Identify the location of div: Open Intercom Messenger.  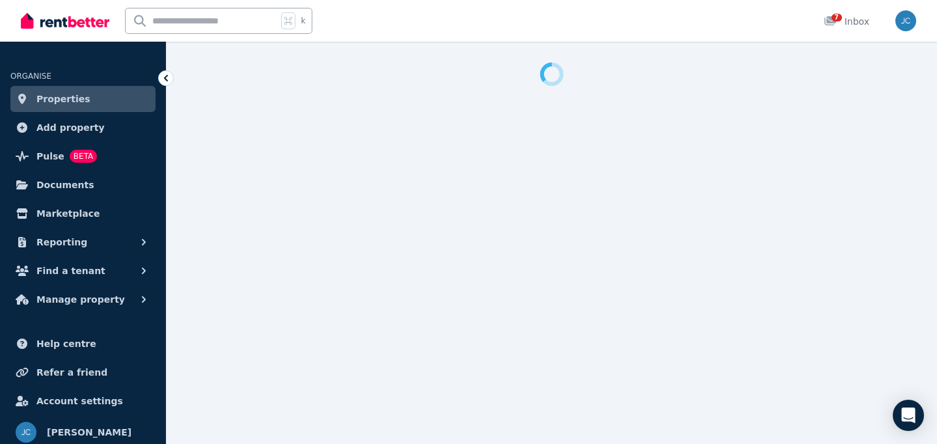
(909, 415).